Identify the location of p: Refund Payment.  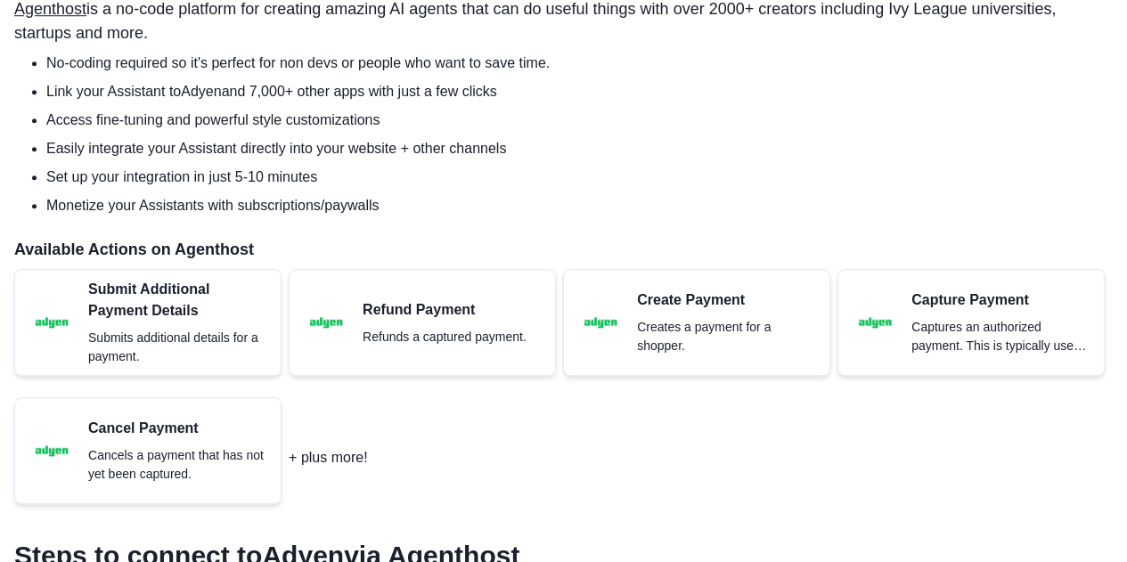
(445, 310).